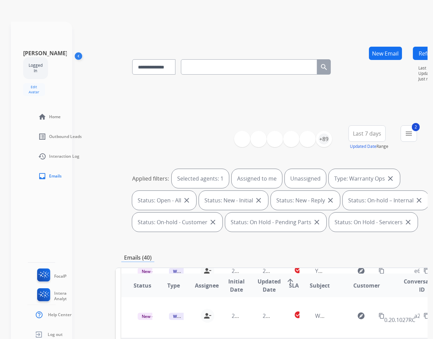 The image size is (433, 339). What do you see at coordinates (324, 67) in the screenshot?
I see `mat-icon: search` at bounding box center [324, 67].